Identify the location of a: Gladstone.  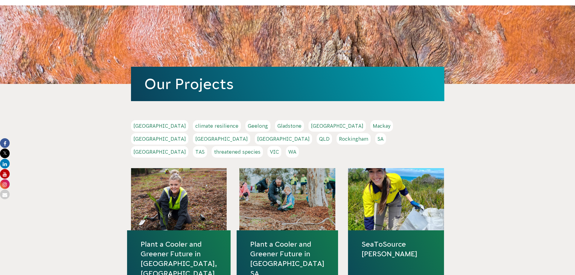
(290, 126).